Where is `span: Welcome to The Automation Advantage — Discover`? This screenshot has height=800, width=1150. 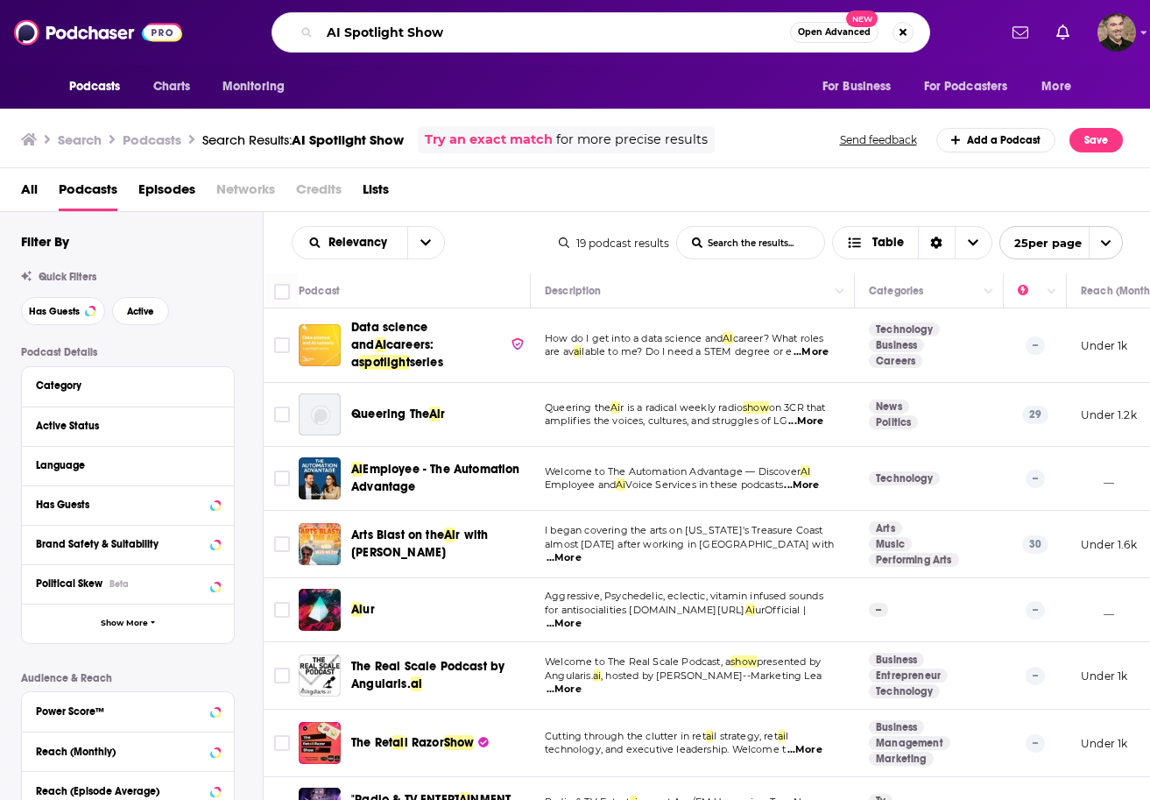 span: Welcome to The Automation Advantage — Discover is located at coordinates (673, 471).